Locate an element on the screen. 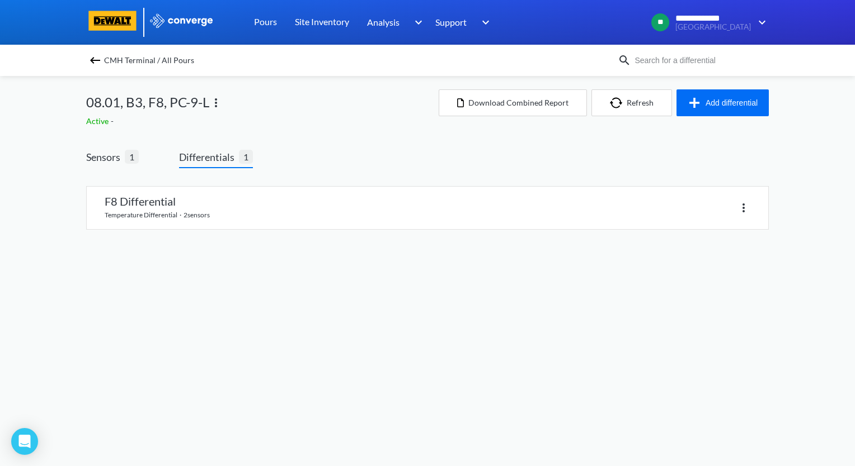 This screenshot has height=466, width=855. img: logo-dewalt.svg is located at coordinates (112, 21).